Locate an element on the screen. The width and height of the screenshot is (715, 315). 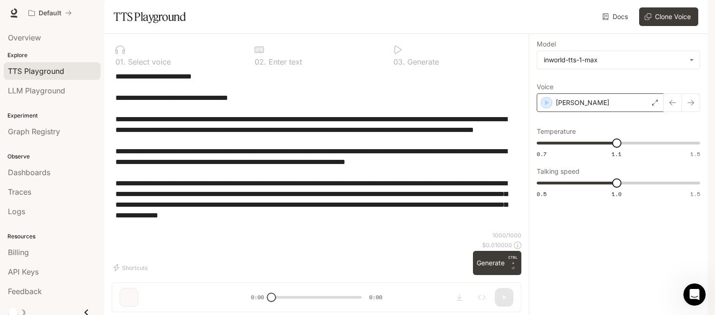
p: Model is located at coordinates (546, 44).